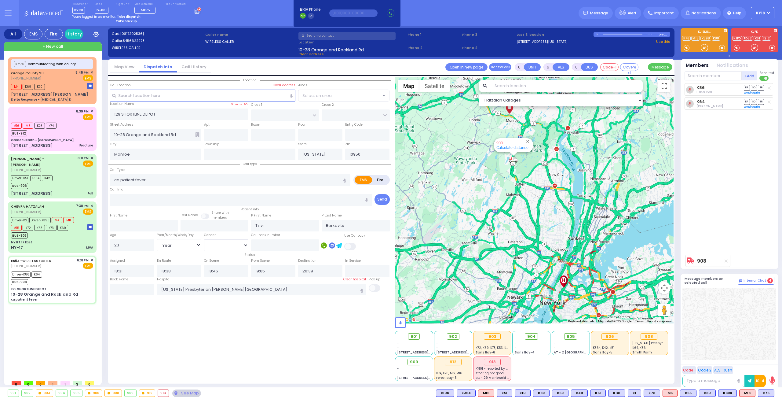  Describe the element at coordinates (763, 13) in the screenshot. I see `button: KY18` at that location.